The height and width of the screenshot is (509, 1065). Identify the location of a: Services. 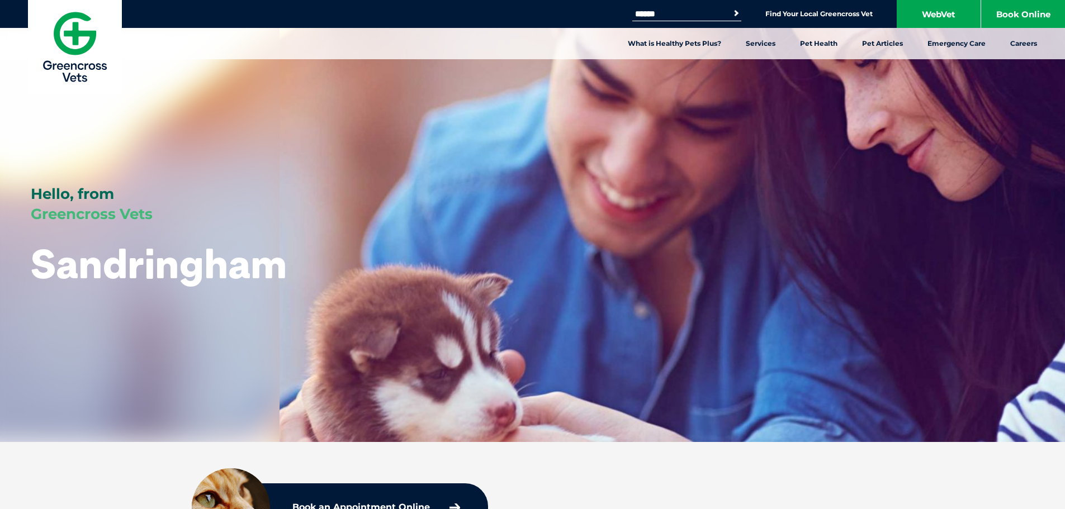
(760, 44).